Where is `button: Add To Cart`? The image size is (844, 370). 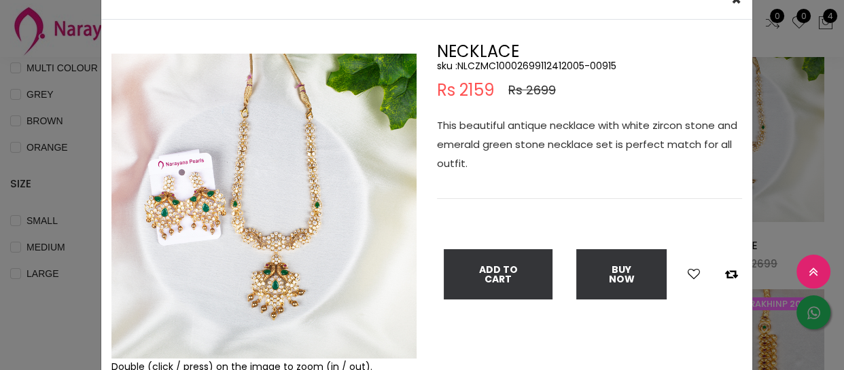 button: Add To Cart is located at coordinates (498, 274).